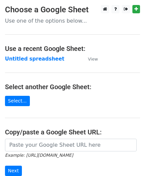  Describe the element at coordinates (72, 87) in the screenshot. I see `h4: Select another Google Sheet:` at that location.